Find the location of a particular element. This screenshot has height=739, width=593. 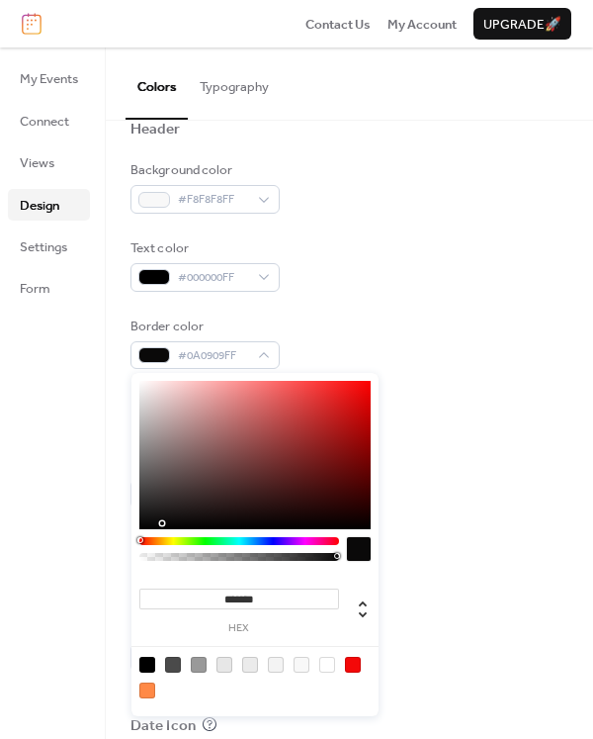

div: rgb(243, 243, 243) is located at coordinates (276, 664).